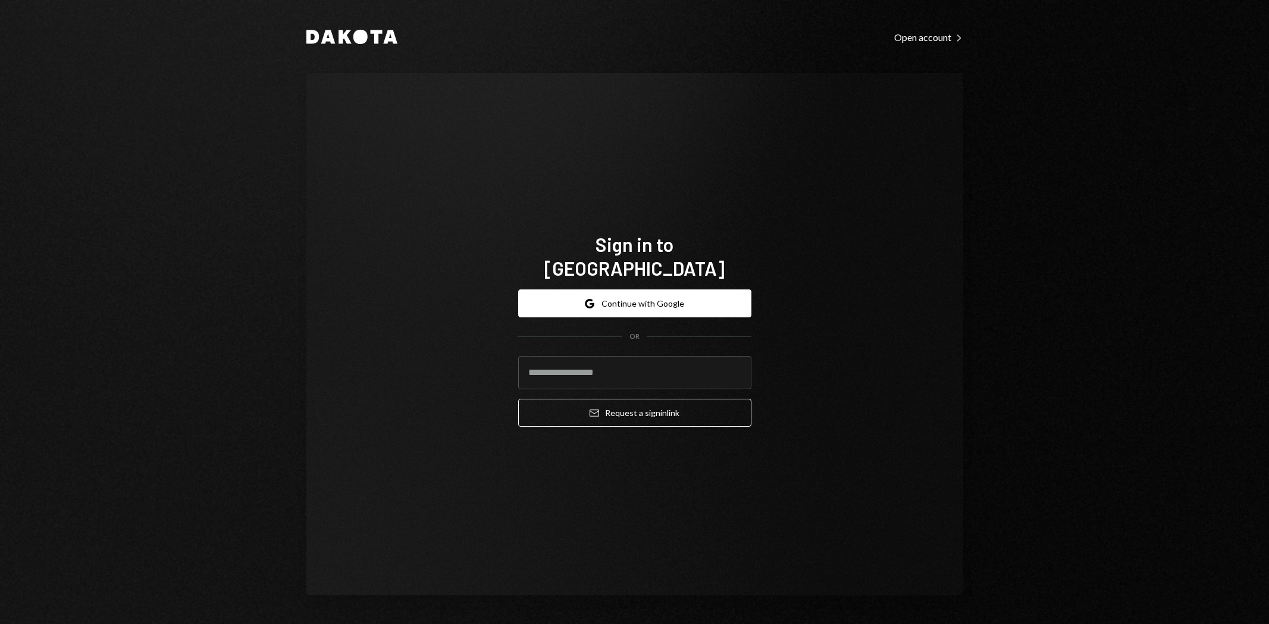 The image size is (1269, 624). Describe the element at coordinates (635, 303) in the screenshot. I see `button: Continue with Google` at that location.